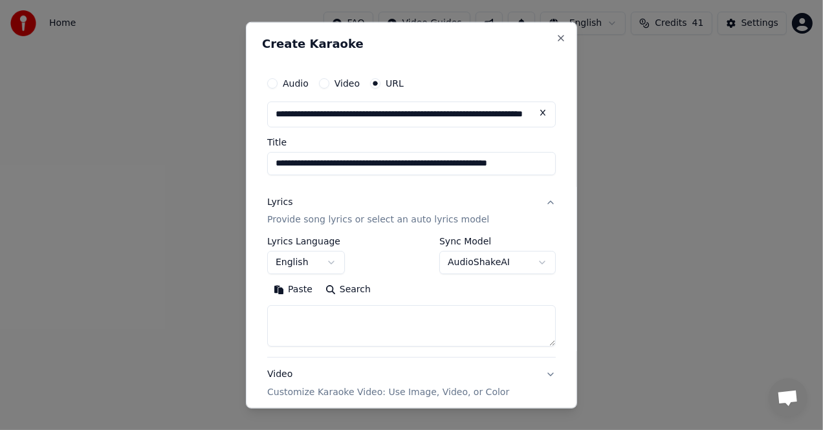 The width and height of the screenshot is (823, 430). I want to click on button: Paste, so click(293, 290).